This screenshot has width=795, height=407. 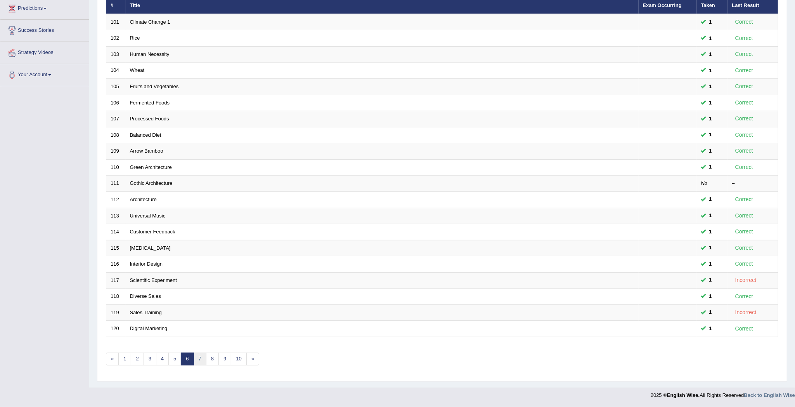 What do you see at coordinates (150, 102) in the screenshot?
I see `a: Fermented Foods` at bounding box center [150, 102].